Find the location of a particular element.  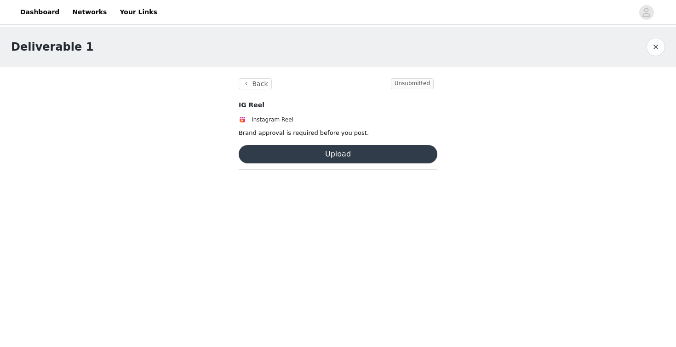

a: Networks is located at coordinates (89, 12).